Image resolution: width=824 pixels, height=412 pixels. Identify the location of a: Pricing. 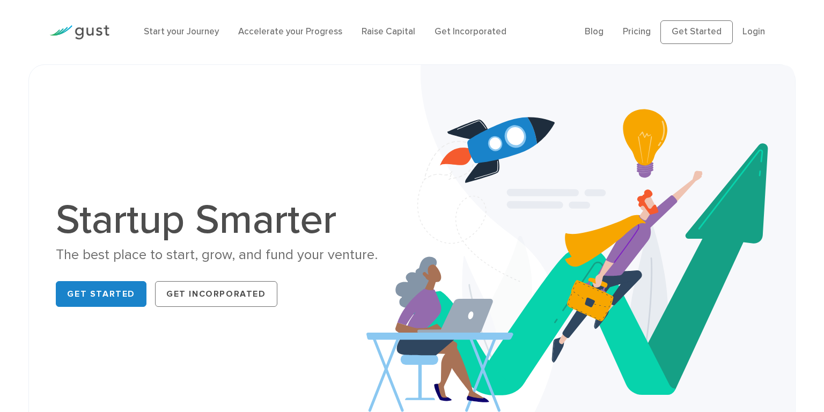
(637, 32).